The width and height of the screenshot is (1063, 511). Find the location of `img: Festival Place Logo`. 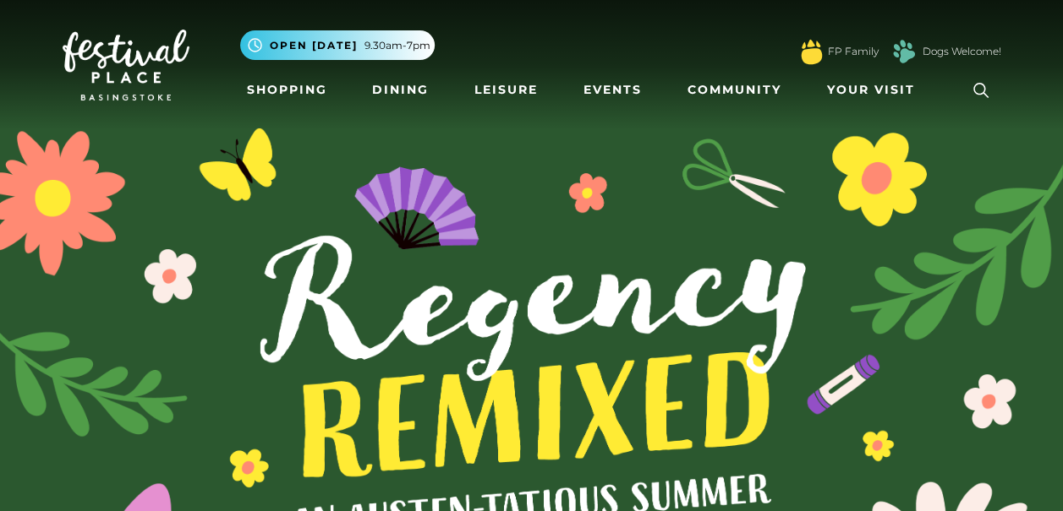

img: Festival Place Logo is located at coordinates (126, 65).